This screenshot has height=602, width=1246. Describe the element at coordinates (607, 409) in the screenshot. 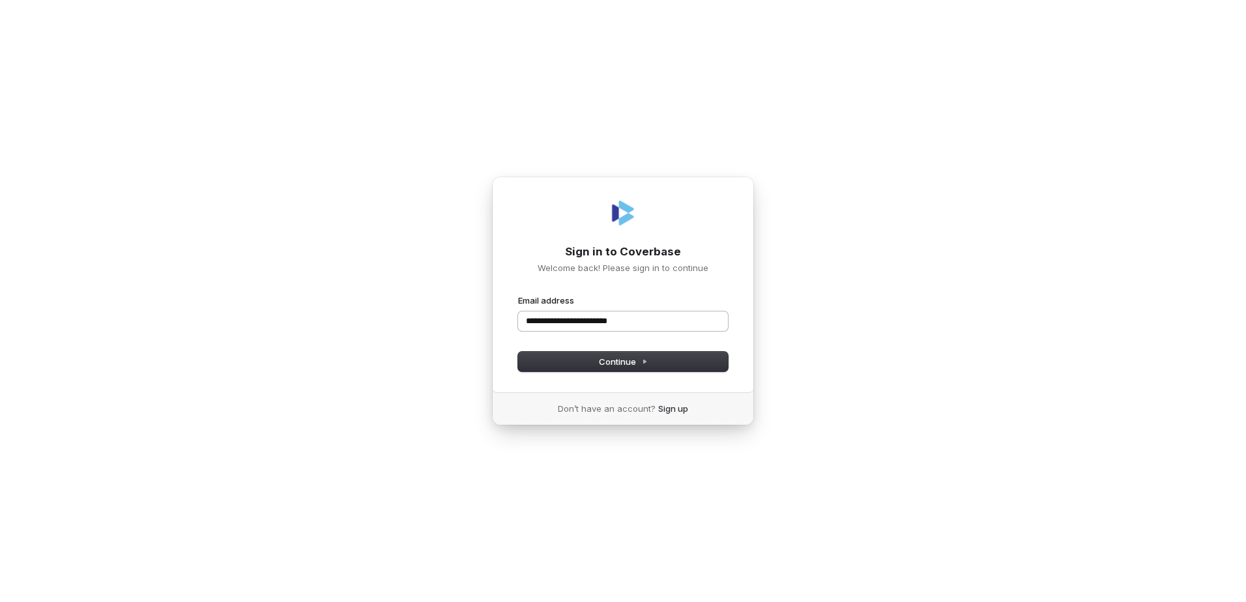

I see `span: Don’t have an account?` at that location.